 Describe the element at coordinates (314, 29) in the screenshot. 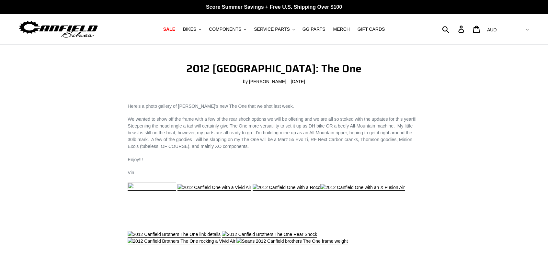

I see `a: GG PARTS` at that location.